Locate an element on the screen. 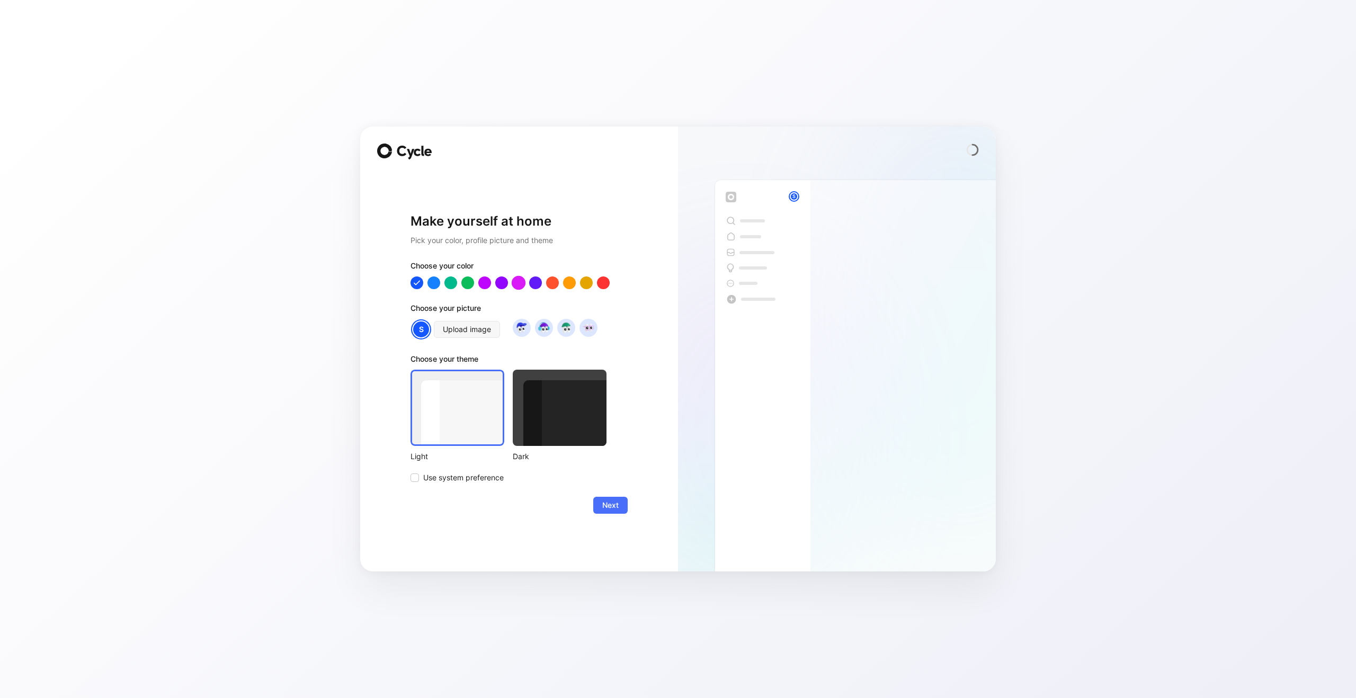 The image size is (1356, 698). div: Choose your picture is located at coordinates (519, 310).